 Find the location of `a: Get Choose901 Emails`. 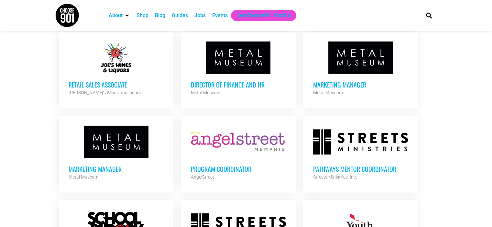

a: Get Choose901 Emails is located at coordinates (263, 16).